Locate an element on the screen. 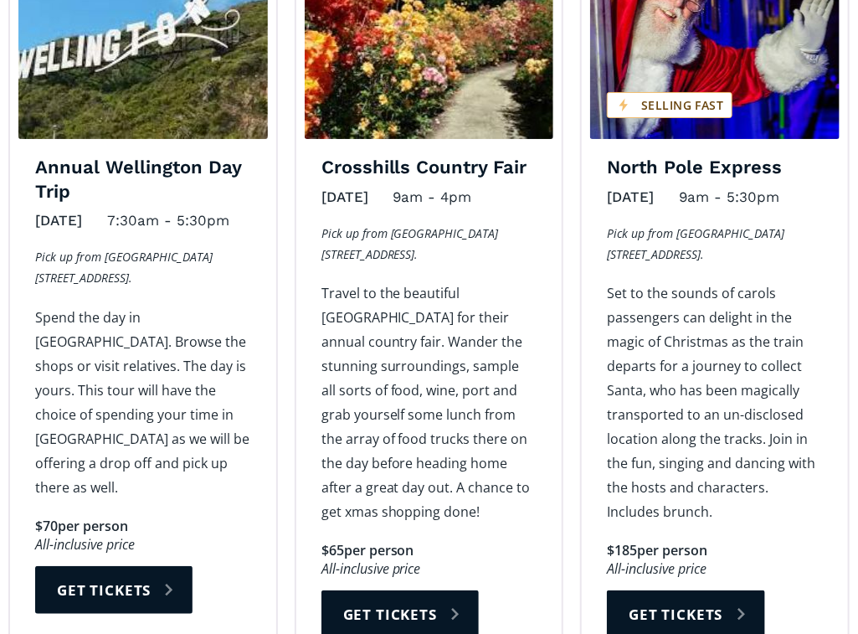 Image resolution: width=858 pixels, height=634 pixels. div: $70 is located at coordinates (46, 526).